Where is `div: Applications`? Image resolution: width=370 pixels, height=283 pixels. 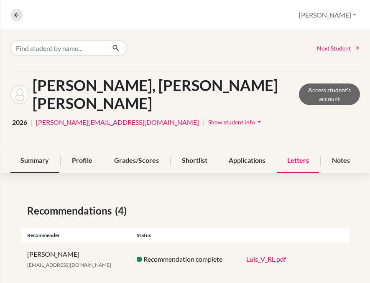 div: Applications is located at coordinates (247, 161).